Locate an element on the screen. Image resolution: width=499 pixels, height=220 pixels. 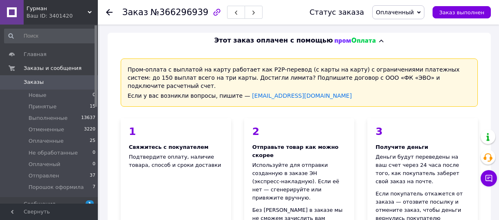
button: Заказ выполнен is located at coordinates (462, 12).